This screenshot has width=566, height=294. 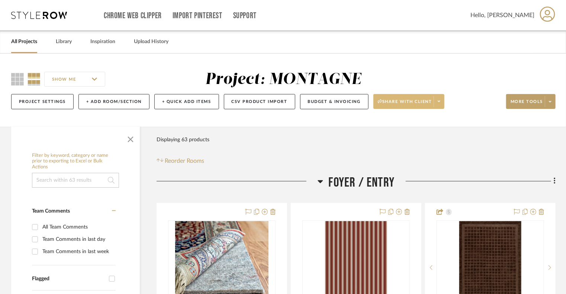 I want to click on span: Share with client, so click(x=405, y=104).